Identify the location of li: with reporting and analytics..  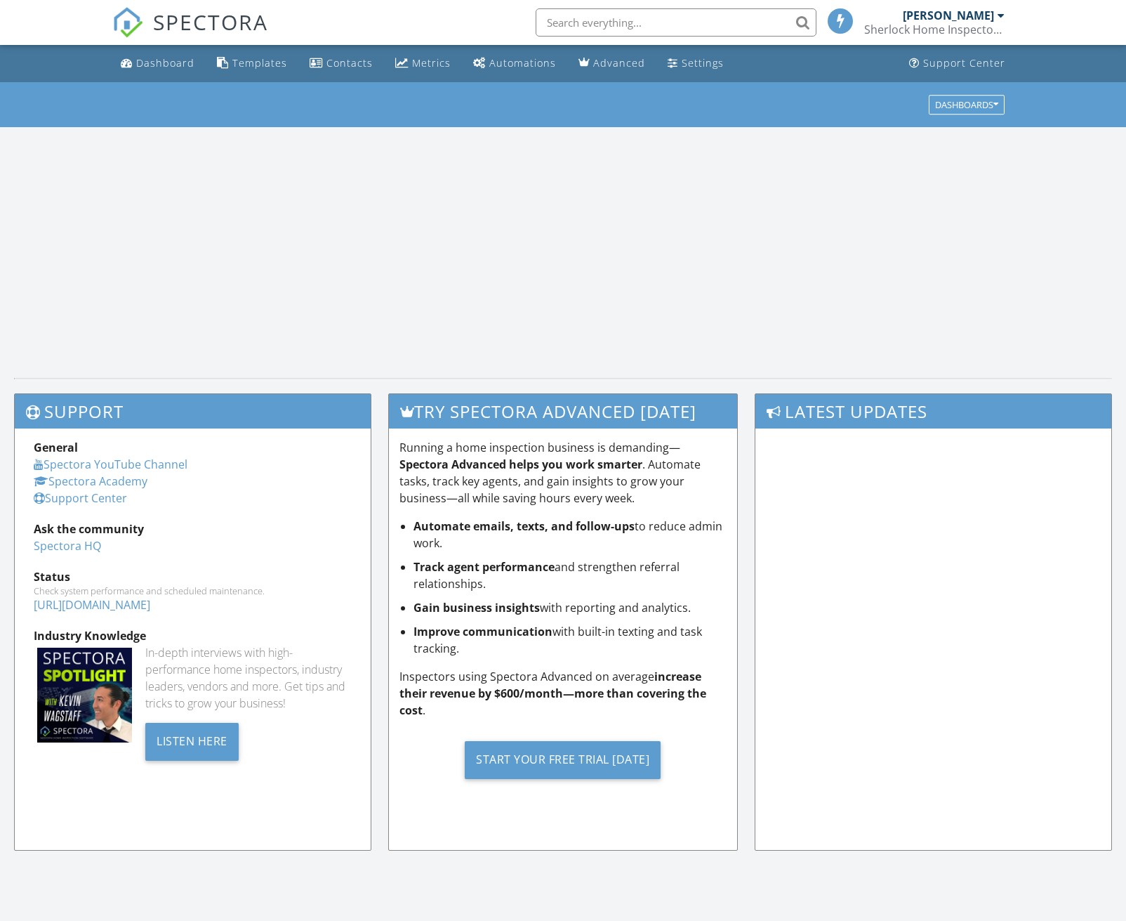
(570, 607).